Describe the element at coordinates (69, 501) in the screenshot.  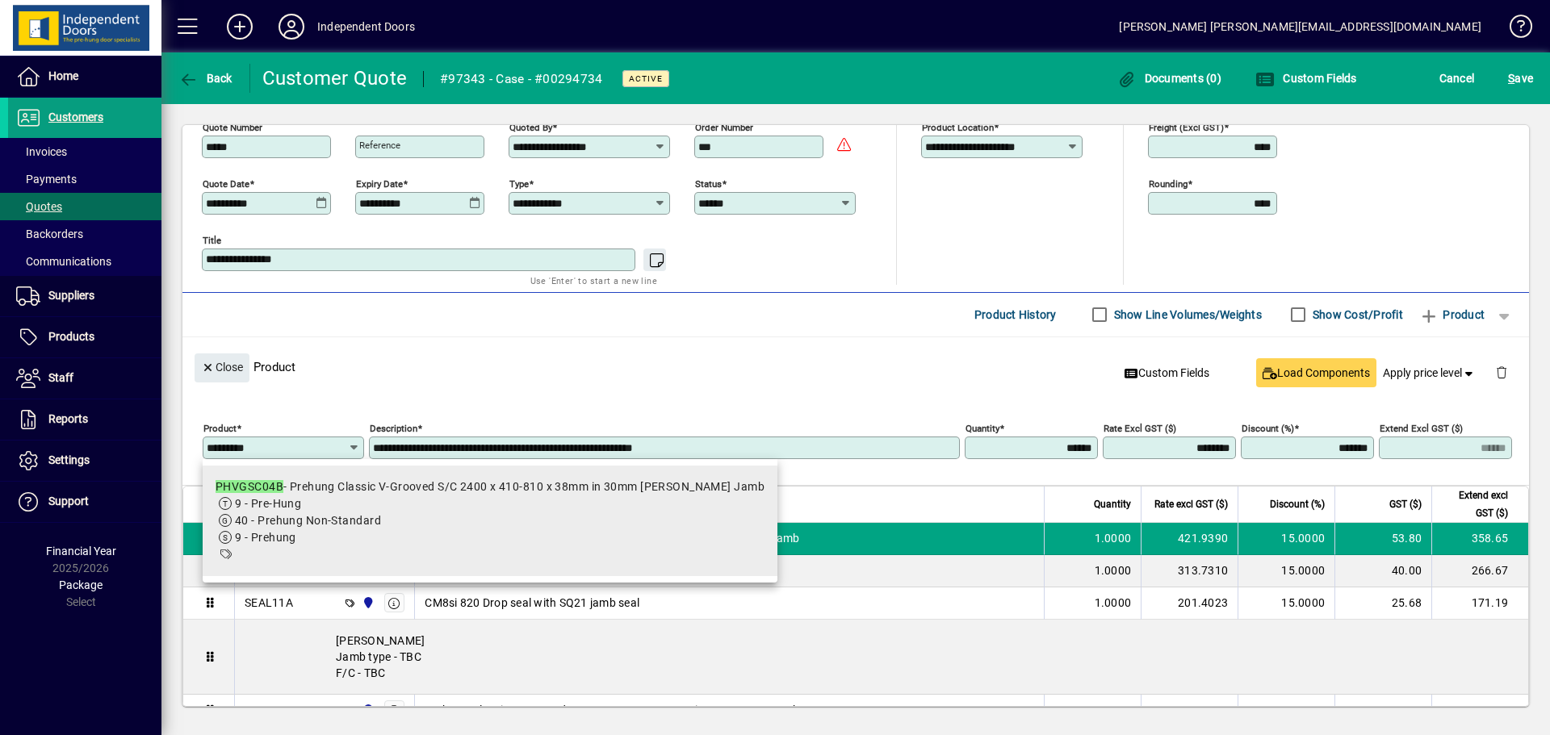
I see `span: Support` at that location.